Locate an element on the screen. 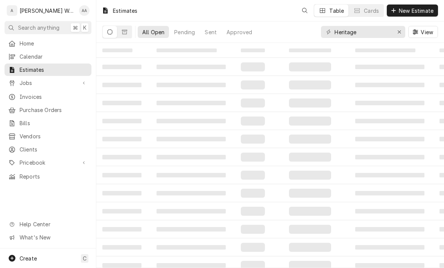 Image resolution: width=444 pixels, height=268 pixels. span: Home is located at coordinates (53, 43).